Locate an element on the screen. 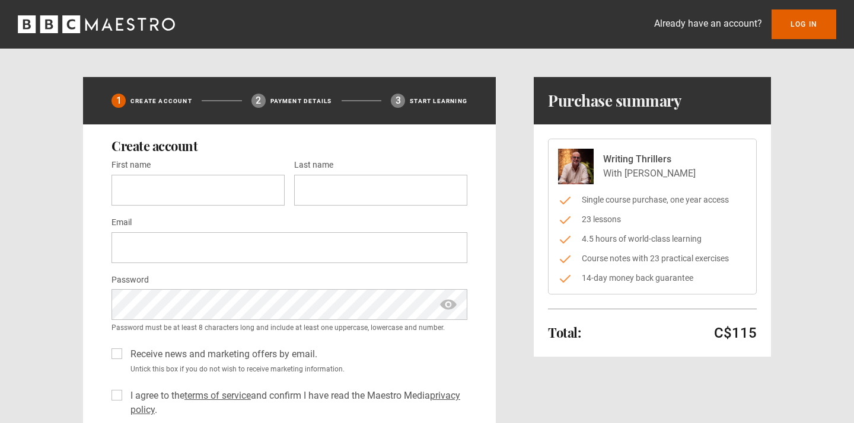  li: Course notes with 23 practical exercises is located at coordinates (652, 259).